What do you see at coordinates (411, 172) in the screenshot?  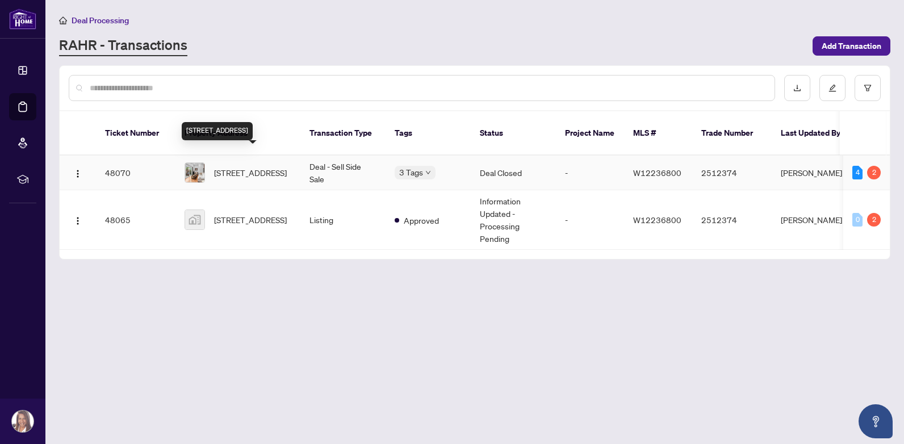 I see `span: 3 Tags` at bounding box center [411, 172].